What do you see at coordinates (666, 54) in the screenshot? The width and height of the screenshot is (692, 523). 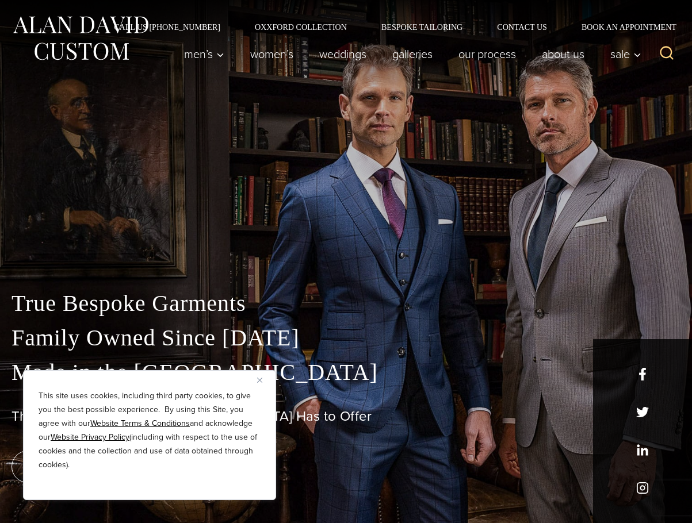 I see `button: View Search Form` at bounding box center [666, 54].